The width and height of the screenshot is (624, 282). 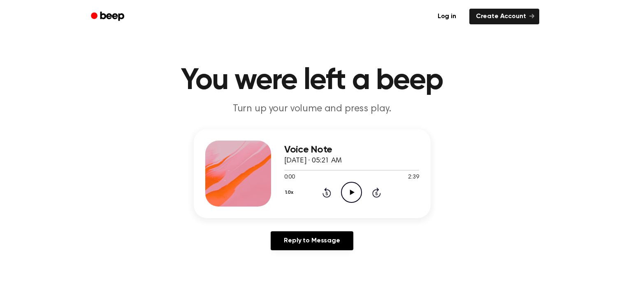 I want to click on button: 1.0x, so click(x=291, y=192).